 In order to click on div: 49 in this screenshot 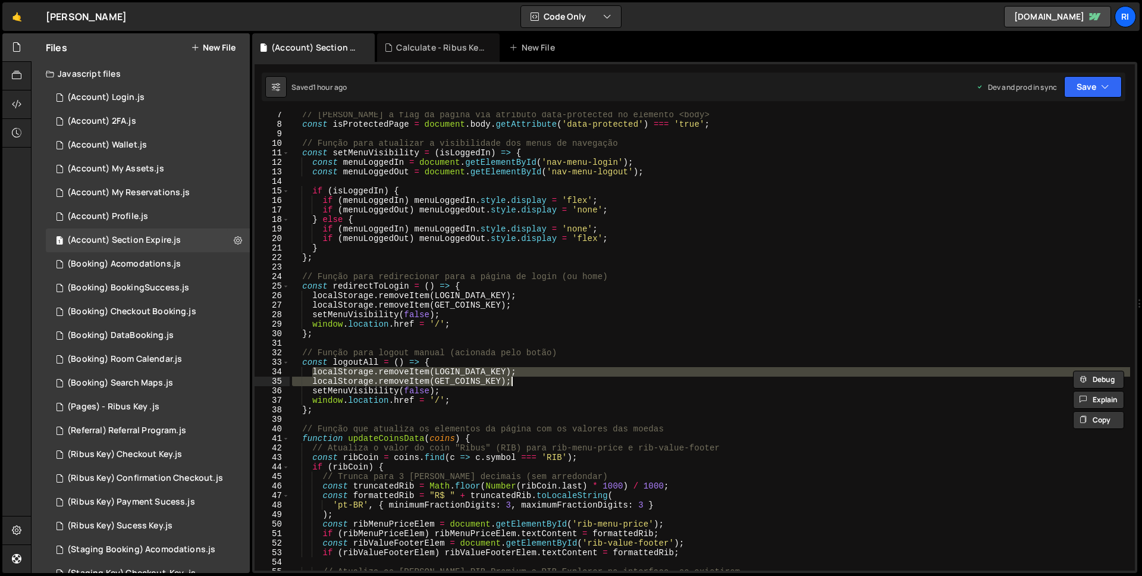, I will do `click(272, 515)`.